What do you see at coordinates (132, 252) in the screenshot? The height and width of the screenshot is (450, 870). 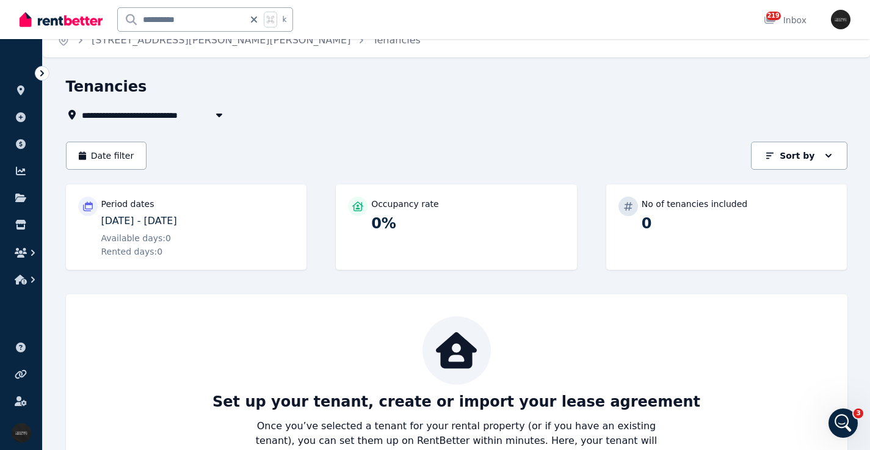 I see `span: Rented days: 0` at bounding box center [132, 252].